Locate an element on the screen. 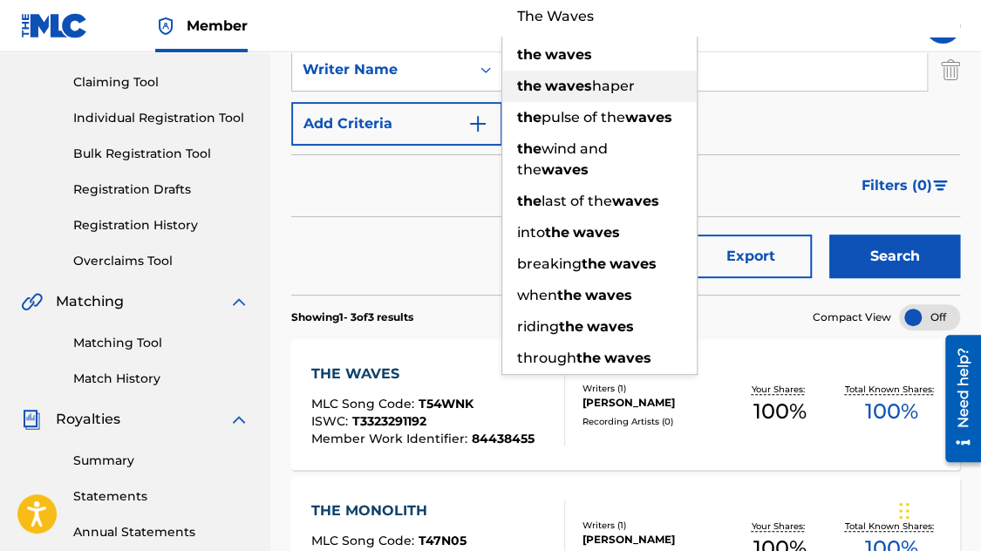 The width and height of the screenshot is (981, 551). a: THE WAVESMLC Song Code:T54WNKISWC:T3323291192Member Work Identifier:84438455Writers (1)[PERSON_NA... is located at coordinates (626, 405).